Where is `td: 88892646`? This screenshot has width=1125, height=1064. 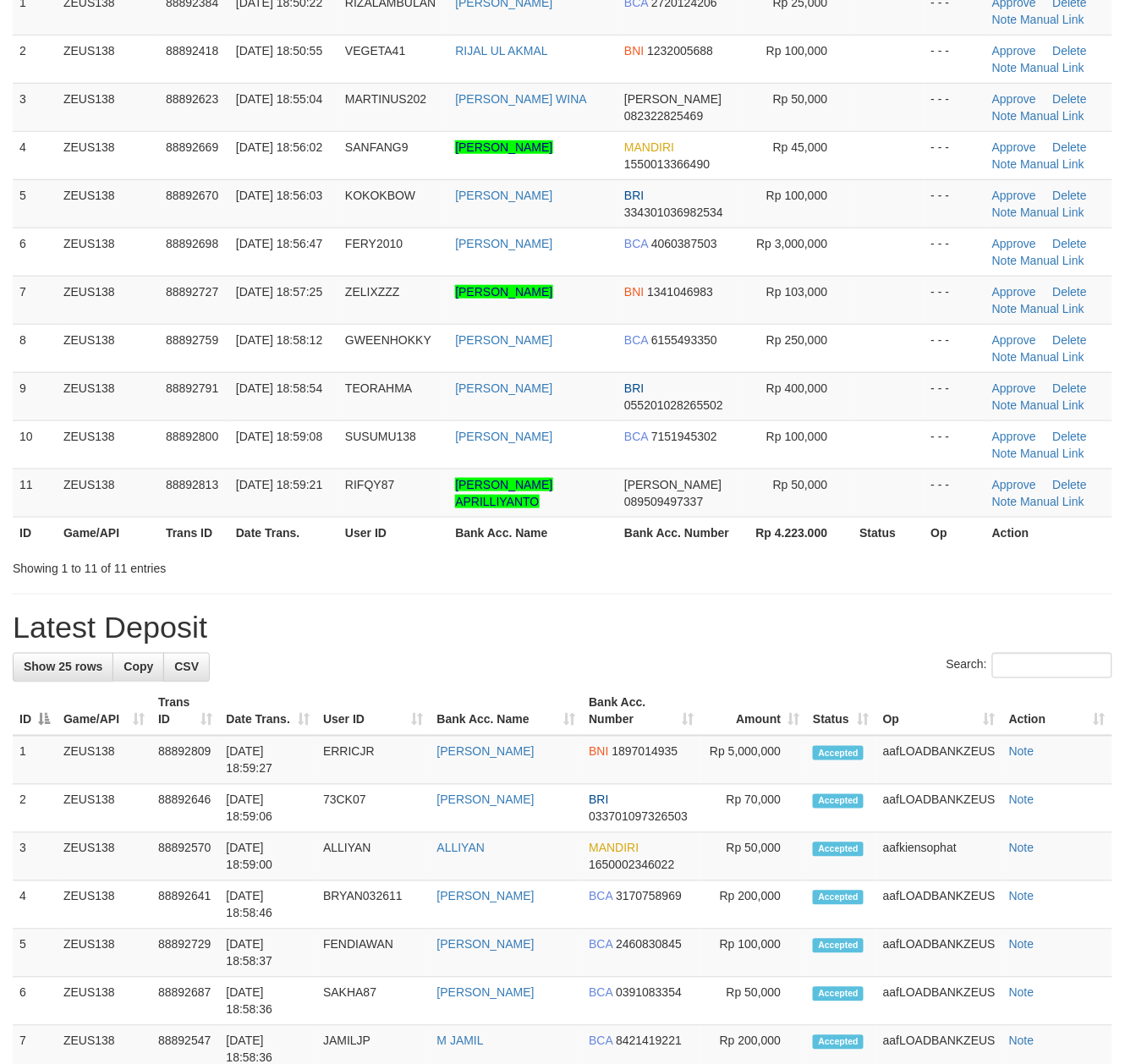 td: 88892646 is located at coordinates (185, 809).